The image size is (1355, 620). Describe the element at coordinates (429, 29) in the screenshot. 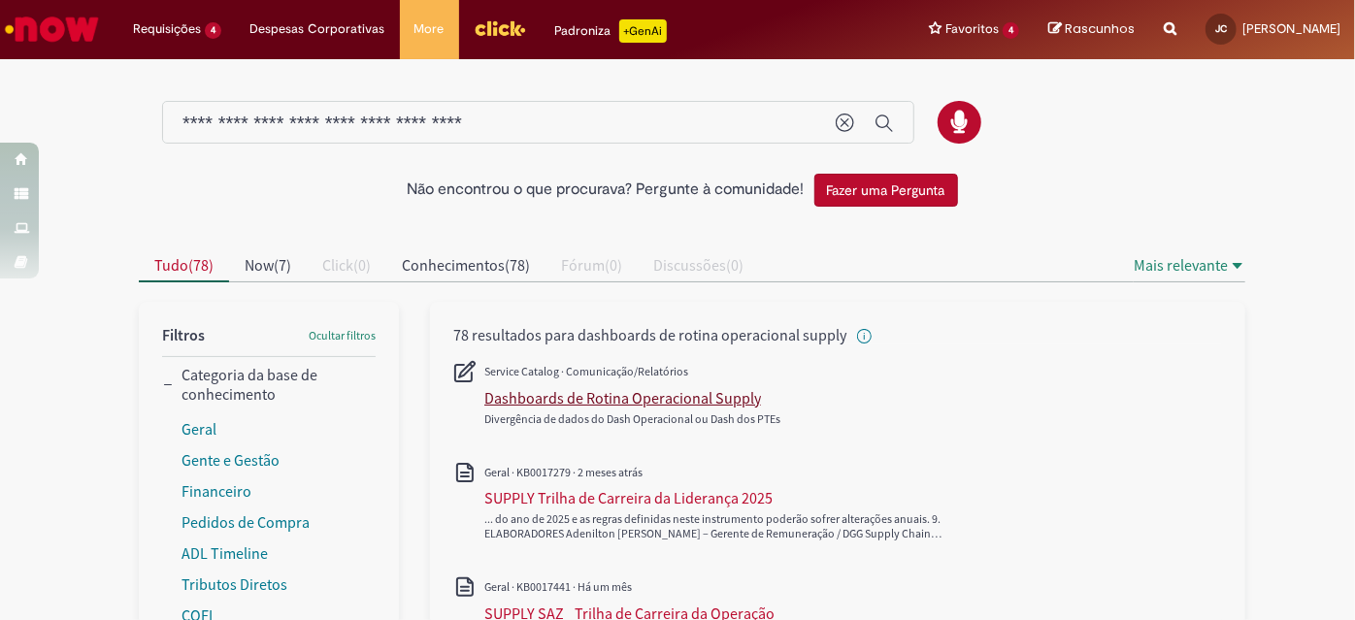

I see `span: More` at that location.